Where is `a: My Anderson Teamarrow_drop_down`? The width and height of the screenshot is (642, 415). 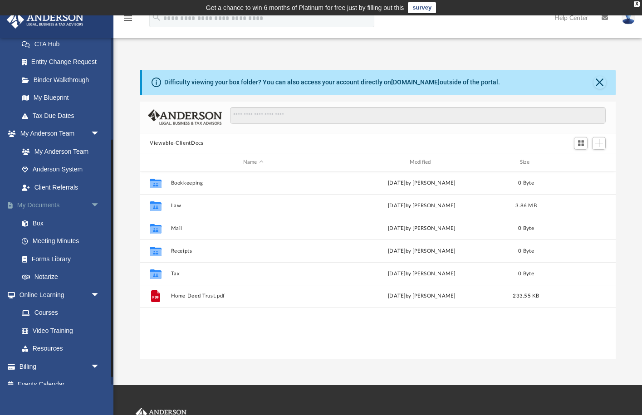
a: My Anderson Teamarrow_drop_down is located at coordinates (58, 134).